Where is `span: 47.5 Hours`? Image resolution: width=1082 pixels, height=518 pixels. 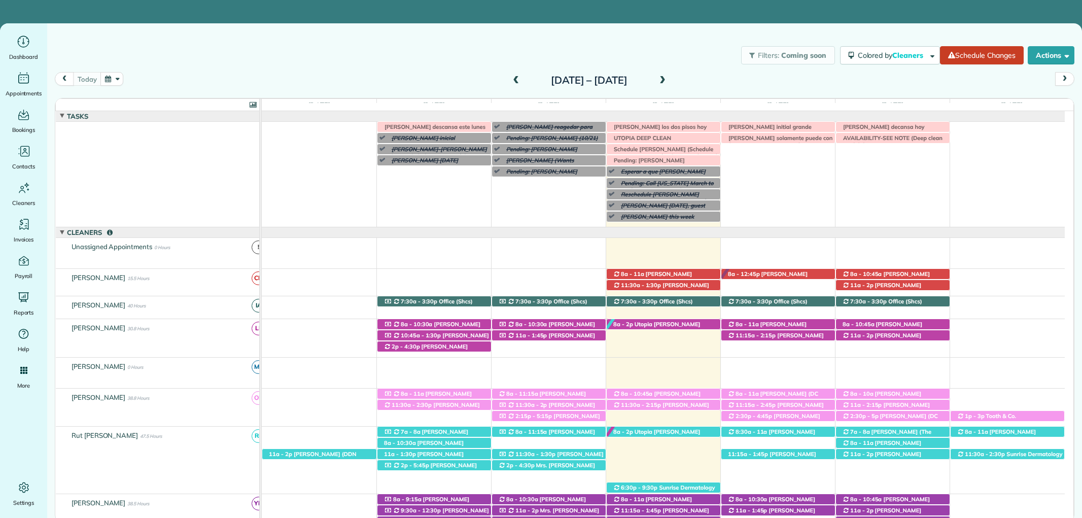
span: 47.5 Hours is located at coordinates (151, 436).